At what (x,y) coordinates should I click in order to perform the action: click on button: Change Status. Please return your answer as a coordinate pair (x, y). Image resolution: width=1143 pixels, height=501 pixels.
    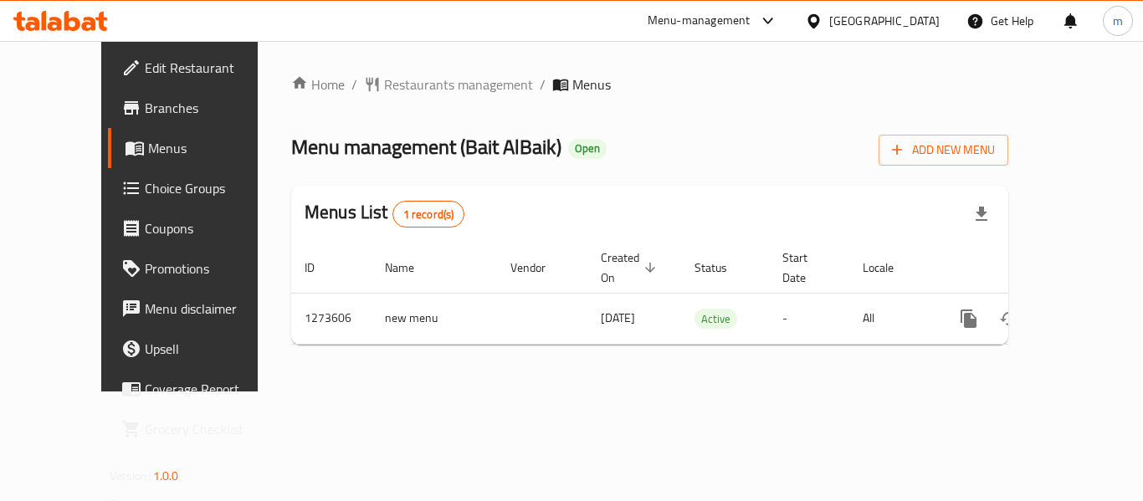
    Looking at the image, I should click on (1010, 319).